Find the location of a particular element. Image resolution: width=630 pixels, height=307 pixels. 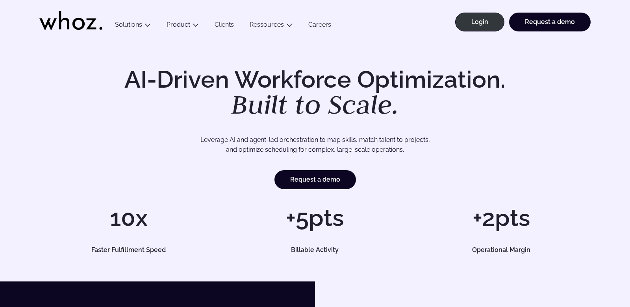

h1: +2pts is located at coordinates (501, 218).